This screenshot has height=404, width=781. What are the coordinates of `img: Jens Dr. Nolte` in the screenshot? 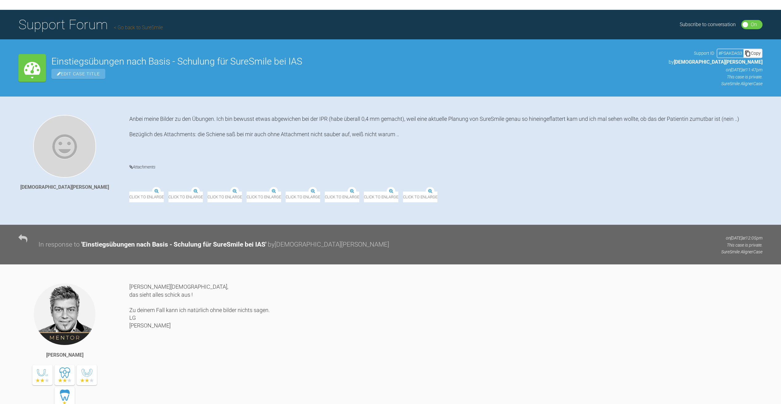 It's located at (65, 315).